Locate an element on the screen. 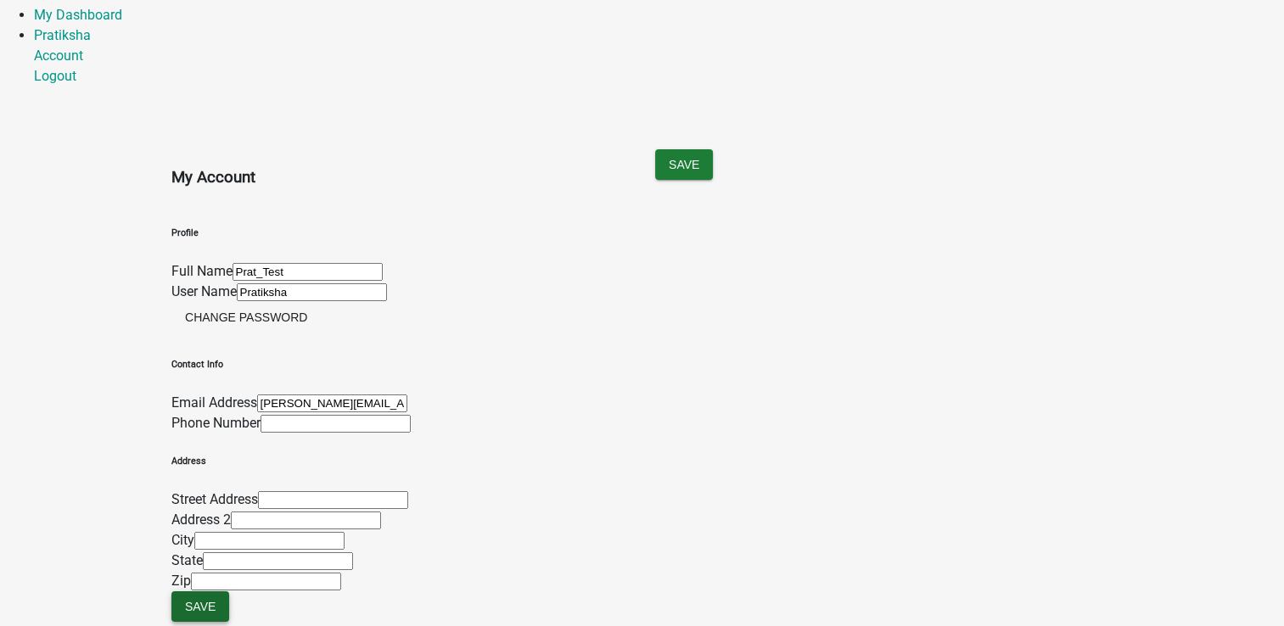  label: Full Name is located at coordinates (202, 271).